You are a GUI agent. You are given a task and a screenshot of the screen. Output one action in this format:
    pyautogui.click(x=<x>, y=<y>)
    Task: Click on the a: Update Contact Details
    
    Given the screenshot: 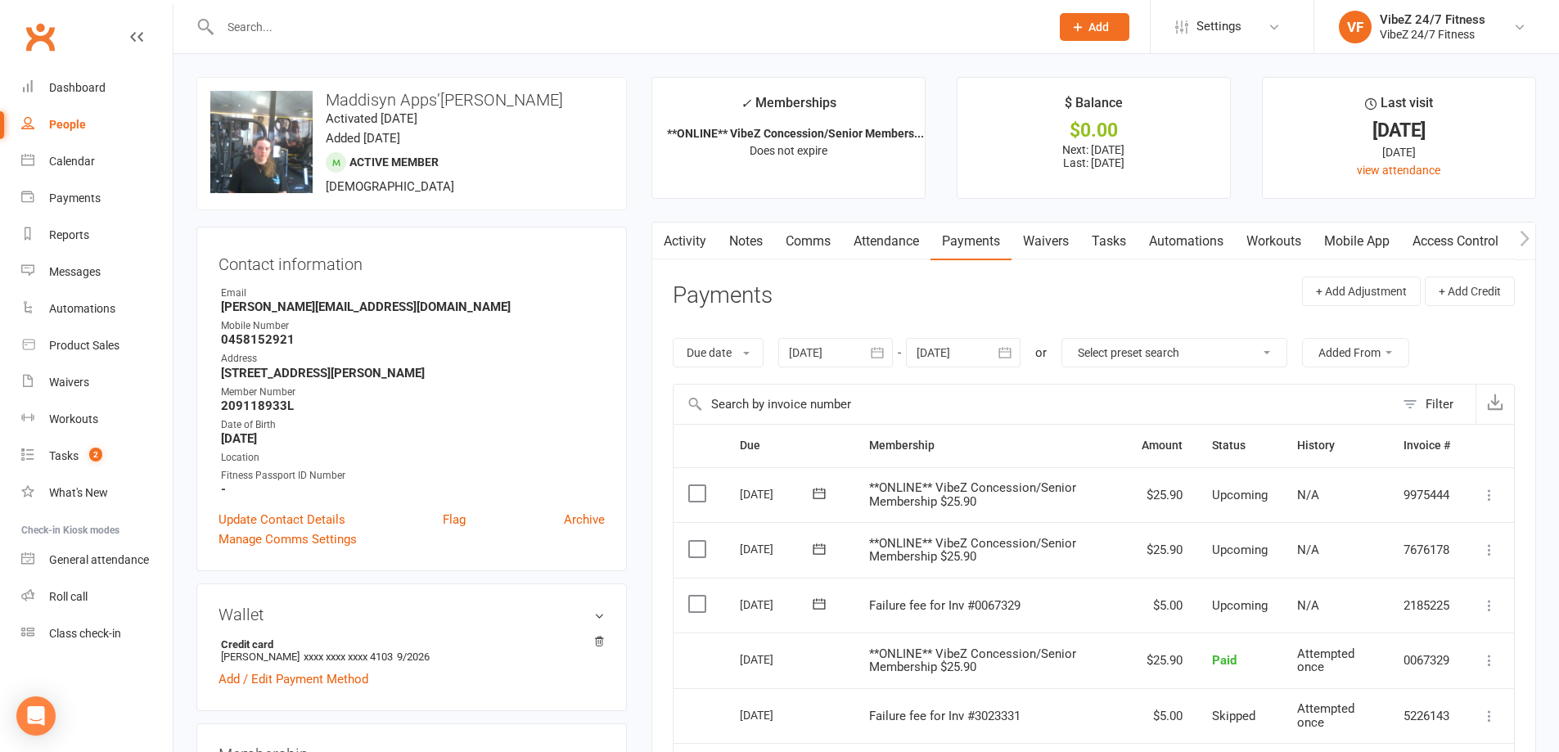 What is the action you would take?
    pyautogui.click(x=282, y=520)
    